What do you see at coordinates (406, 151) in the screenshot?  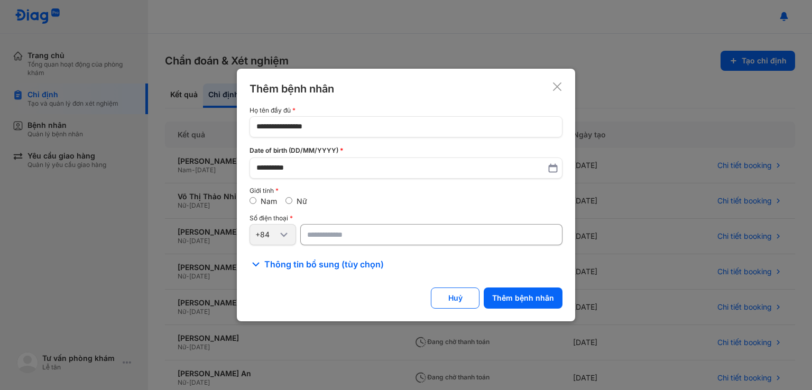 I see `div: Date of birth (DD/MM/YYYY)` at bounding box center [406, 151].